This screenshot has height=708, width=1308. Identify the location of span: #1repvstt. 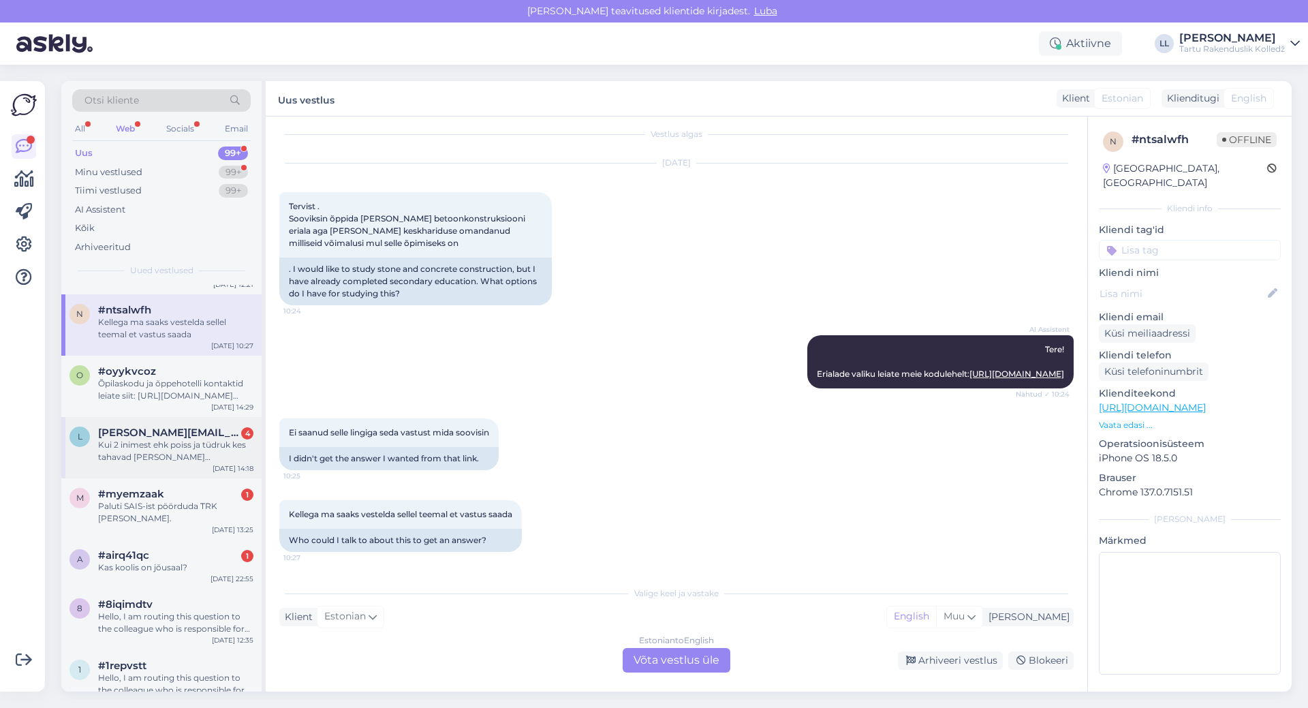
(122, 665).